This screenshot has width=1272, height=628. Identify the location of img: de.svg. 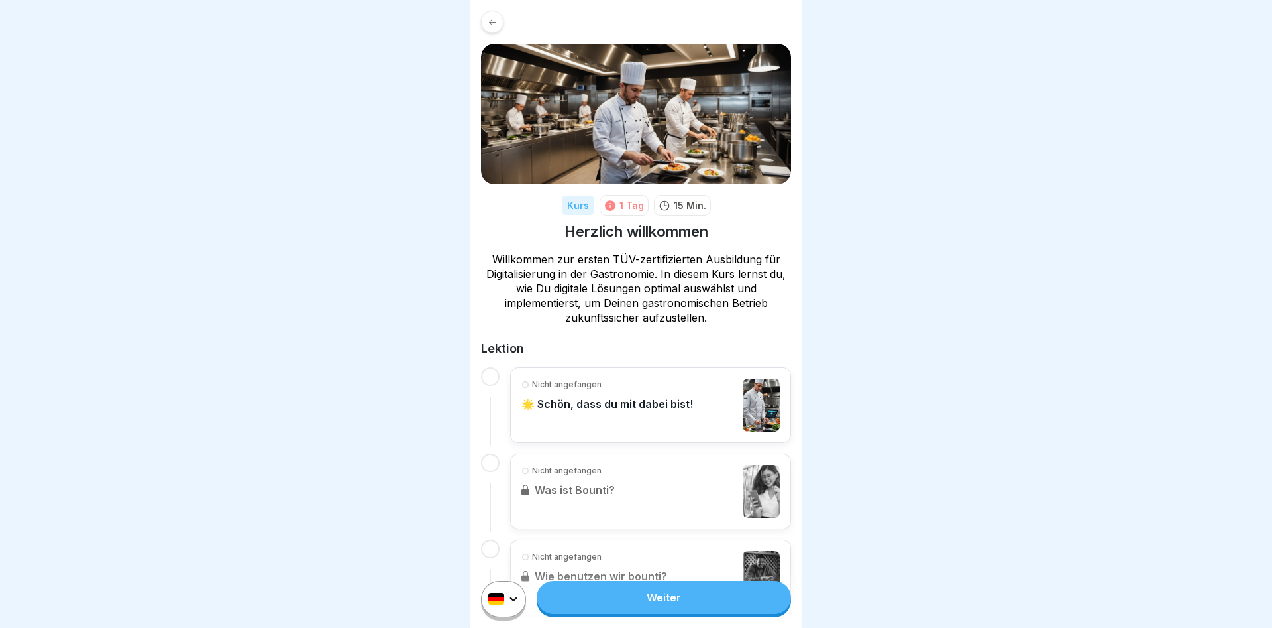
(496, 599).